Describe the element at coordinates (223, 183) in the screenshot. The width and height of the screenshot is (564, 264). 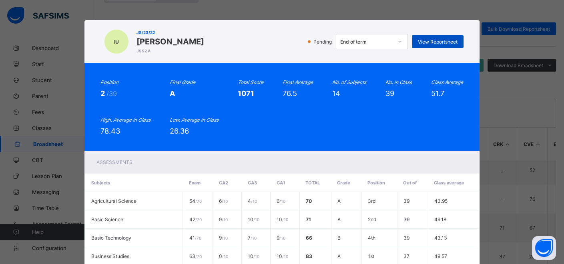
I see `span: CA2` at that location.